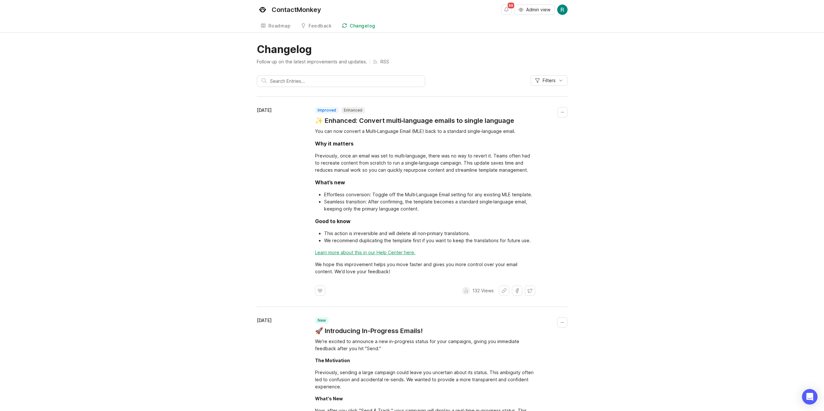 The width and height of the screenshot is (824, 411). What do you see at coordinates (381, 62) in the screenshot?
I see `a: RSS` at bounding box center [381, 62].